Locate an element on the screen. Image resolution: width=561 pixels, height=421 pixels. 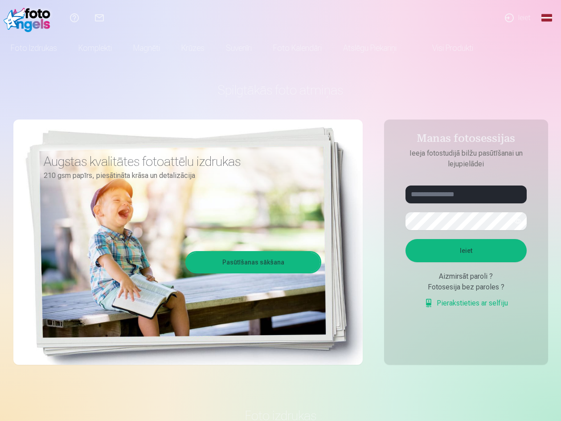
div: Aizmirsāt paroli ? is located at coordinates (466, 276).